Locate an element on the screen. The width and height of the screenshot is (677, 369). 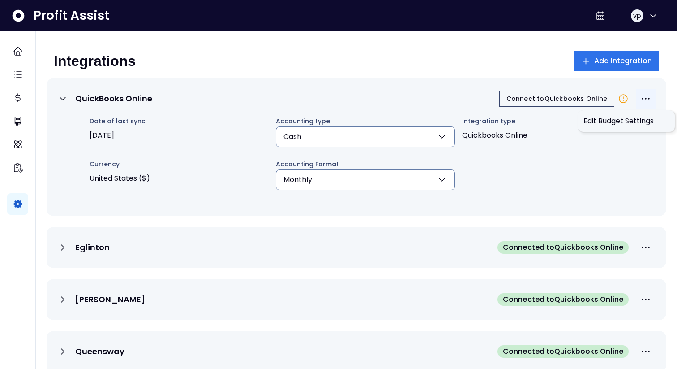
p: Integrations is located at coordinates (95, 61).